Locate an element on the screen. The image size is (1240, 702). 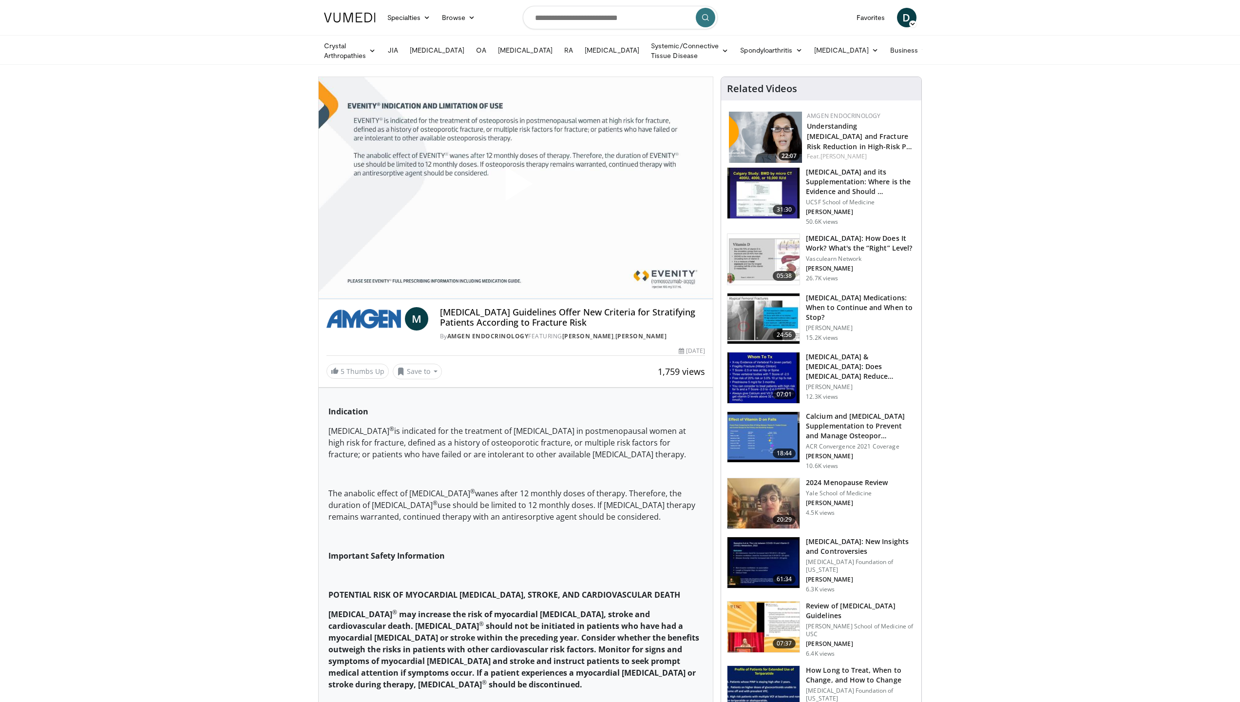
a: 22:07 is located at coordinates (765, 137).